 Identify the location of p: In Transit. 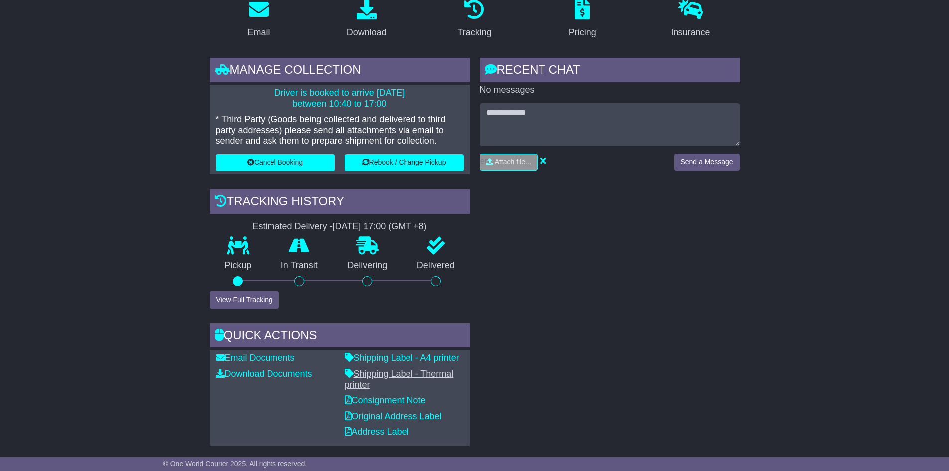
(299, 265).